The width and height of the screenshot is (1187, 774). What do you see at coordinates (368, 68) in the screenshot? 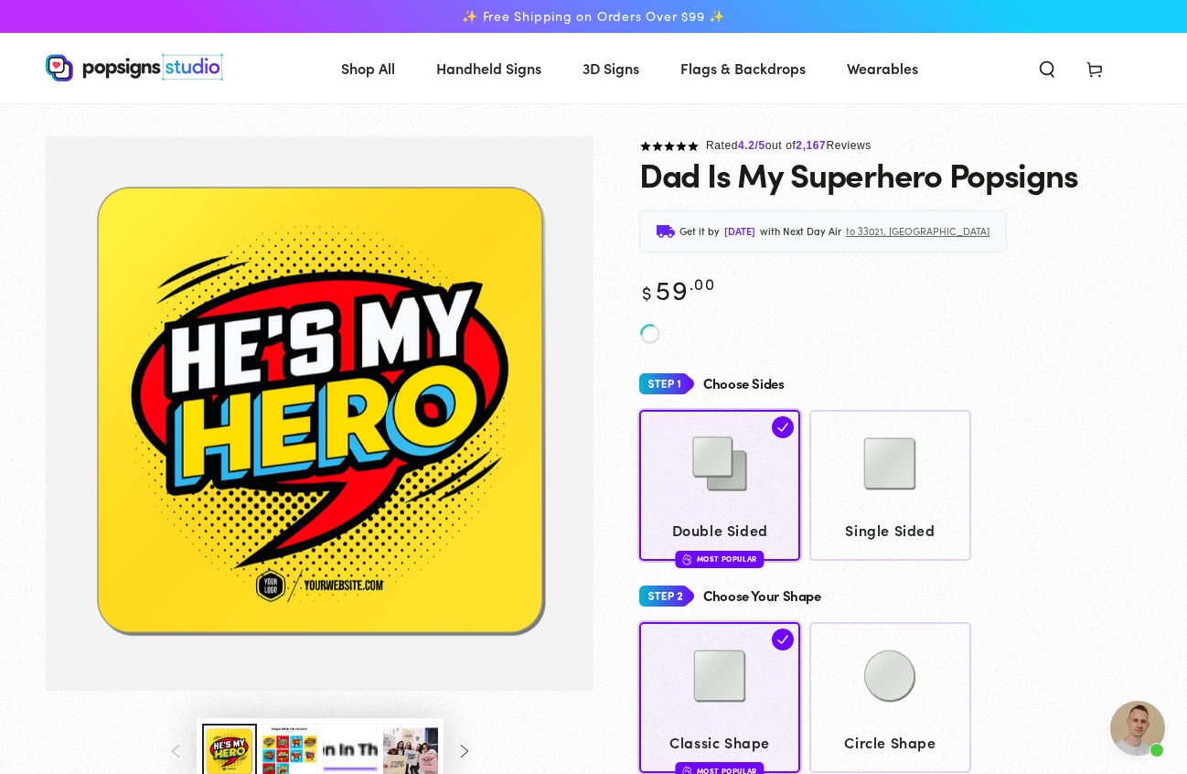
I see `span: Shop All` at bounding box center [368, 68].